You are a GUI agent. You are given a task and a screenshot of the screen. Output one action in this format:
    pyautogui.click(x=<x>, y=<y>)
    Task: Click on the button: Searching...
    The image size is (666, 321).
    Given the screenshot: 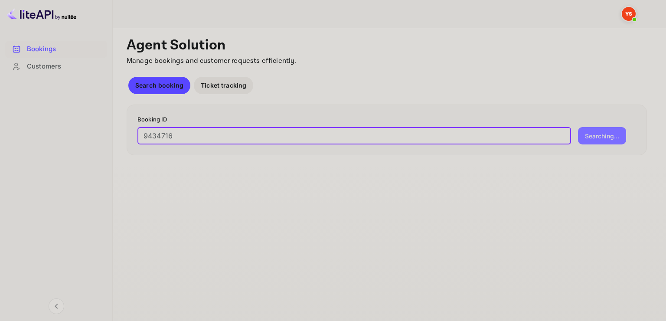 What is the action you would take?
    pyautogui.click(x=602, y=136)
    